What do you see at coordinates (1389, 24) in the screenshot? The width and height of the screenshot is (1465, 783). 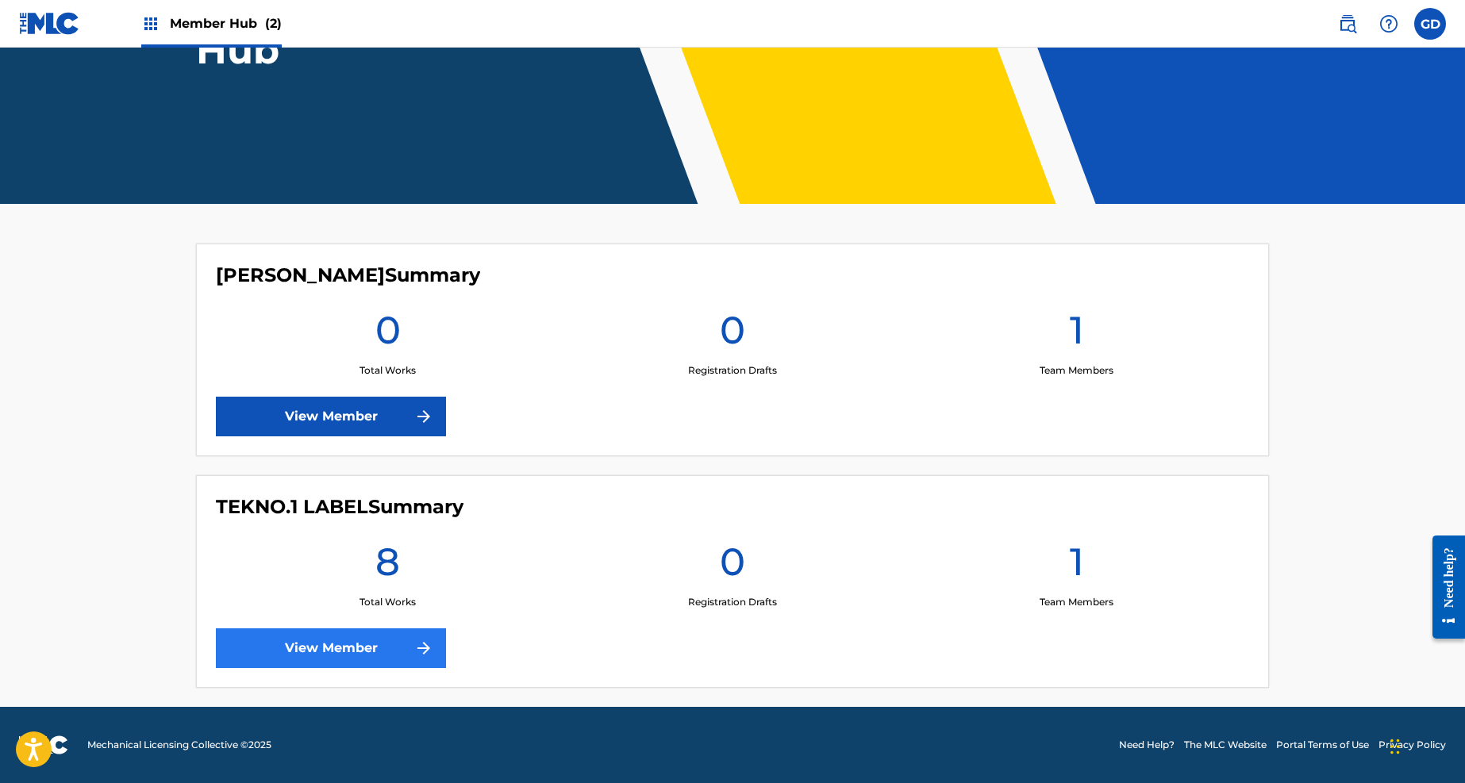 I see `img: help` at bounding box center [1389, 24].